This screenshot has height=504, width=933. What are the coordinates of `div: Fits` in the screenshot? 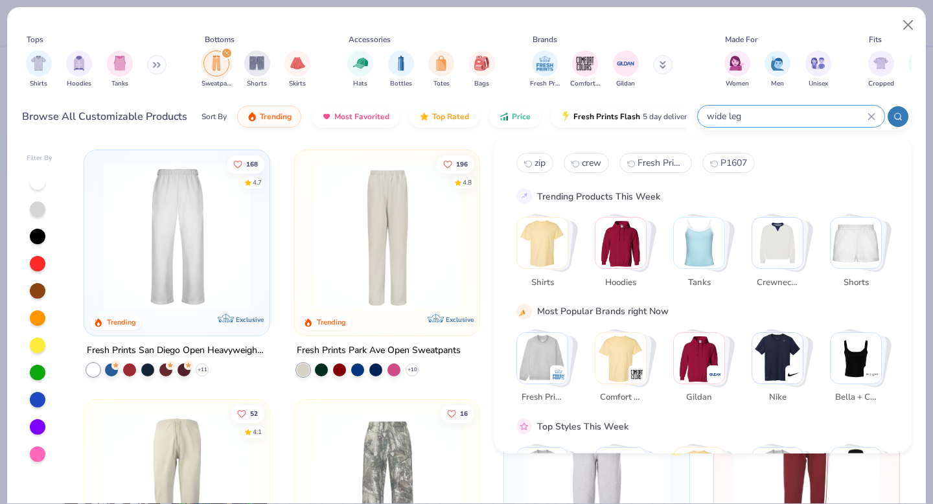 It's located at (875, 40).